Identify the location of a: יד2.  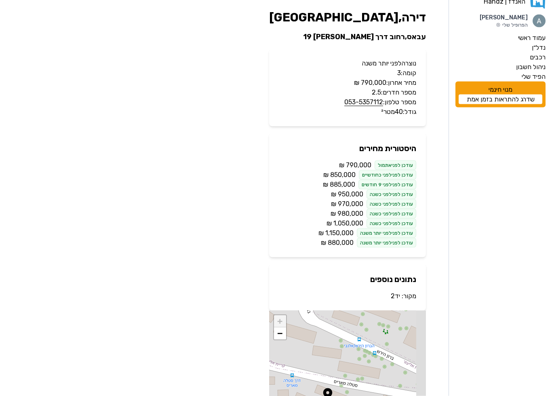
(395, 296).